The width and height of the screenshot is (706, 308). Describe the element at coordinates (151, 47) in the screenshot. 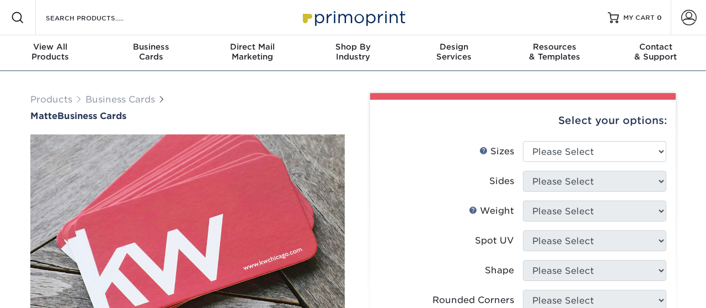

I see `span: Business` at that location.